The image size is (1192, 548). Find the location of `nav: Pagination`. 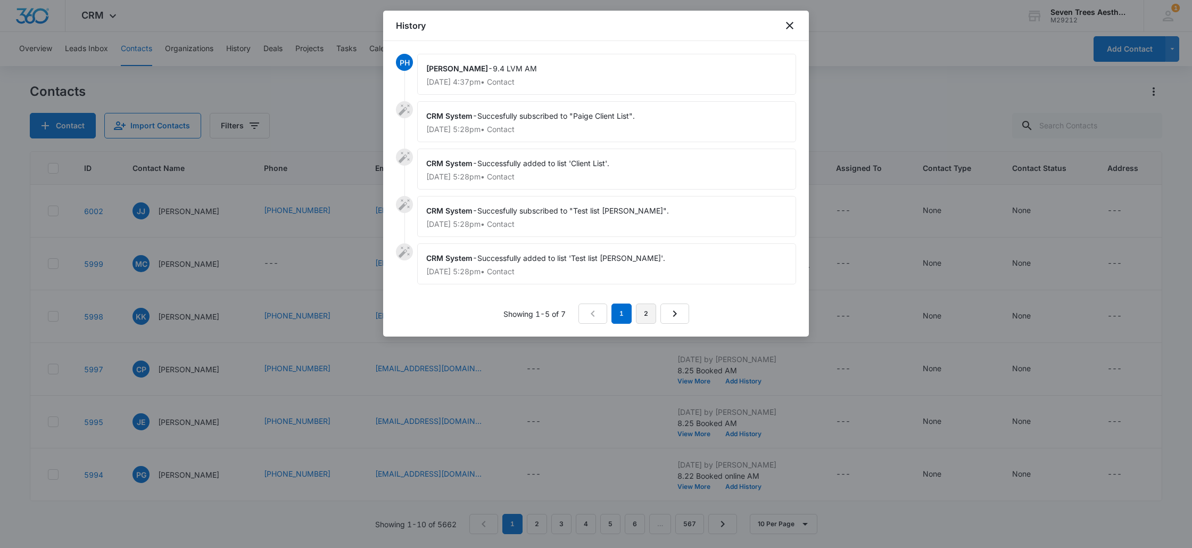

nav: Pagination is located at coordinates (634, 314).